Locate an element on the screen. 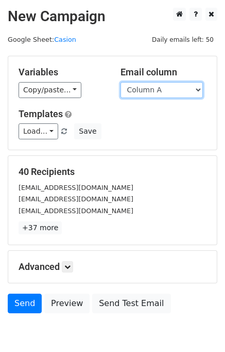 Image resolution: width=225 pixels, height=352 pixels. a: Preview is located at coordinates (67, 303).